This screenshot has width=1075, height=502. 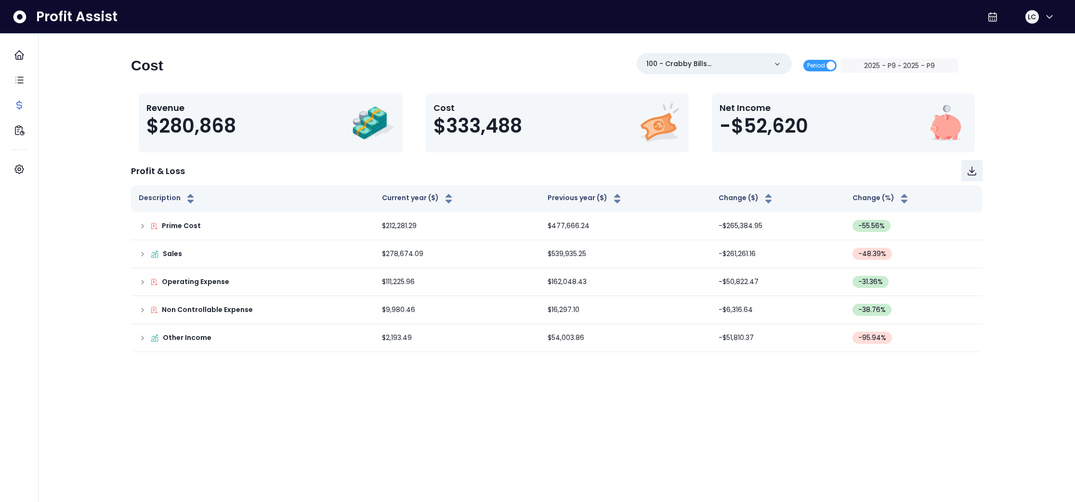 What do you see at coordinates (457, 282) in the screenshot?
I see `td: $111,225.96` at bounding box center [457, 282].